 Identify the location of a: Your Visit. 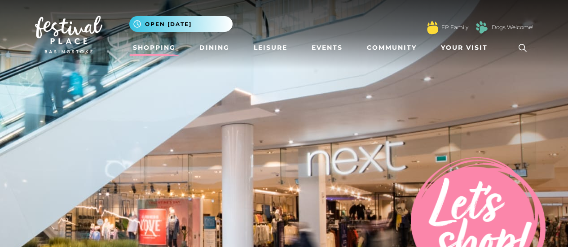
(467, 48).